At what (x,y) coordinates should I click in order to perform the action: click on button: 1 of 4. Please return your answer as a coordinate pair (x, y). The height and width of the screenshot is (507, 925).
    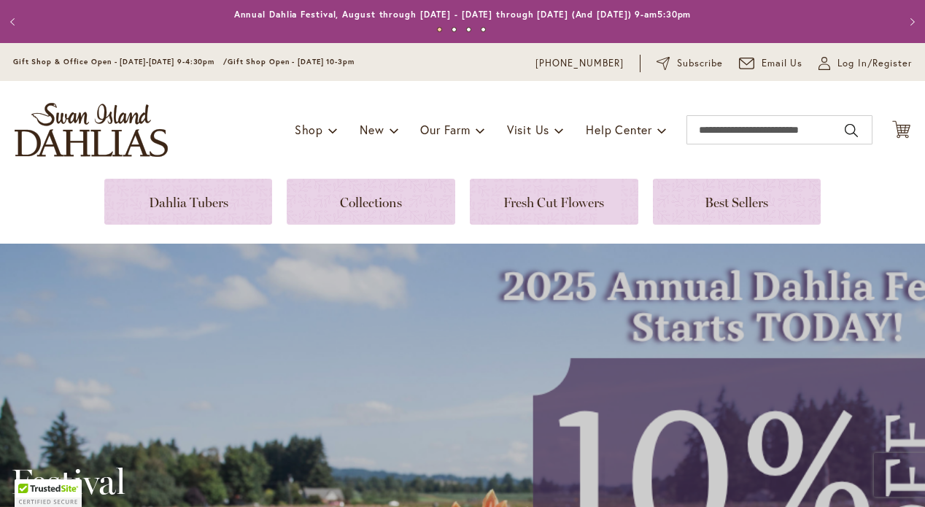
    Looking at the image, I should click on (439, 29).